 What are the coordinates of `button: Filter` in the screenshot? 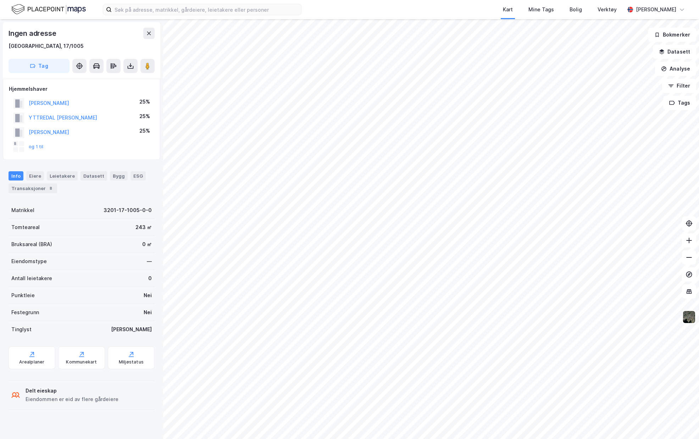 It's located at (679, 86).